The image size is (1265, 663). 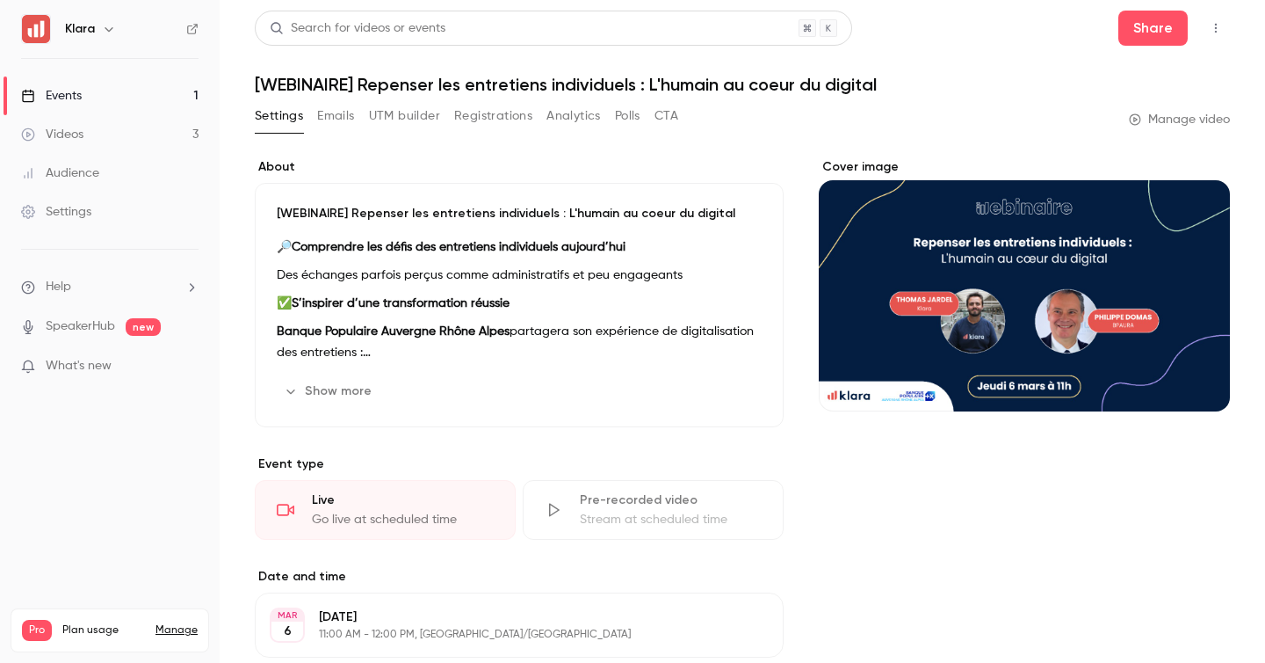 I want to click on div: Pre-recorded video, so click(x=671, y=500).